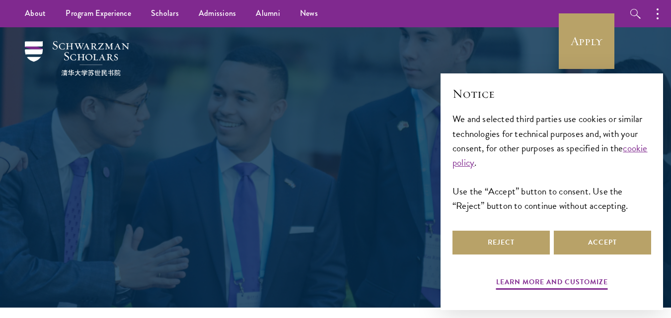  I want to click on h2: Notice, so click(551, 94).